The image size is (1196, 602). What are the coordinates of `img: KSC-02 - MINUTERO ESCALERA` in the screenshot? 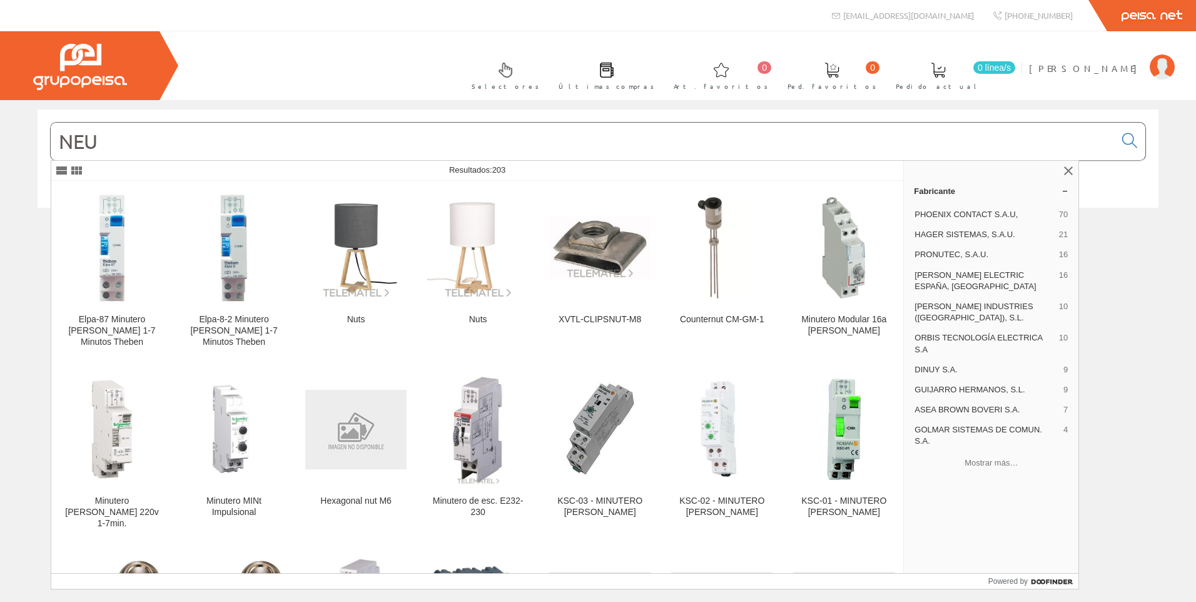 It's located at (722, 429).